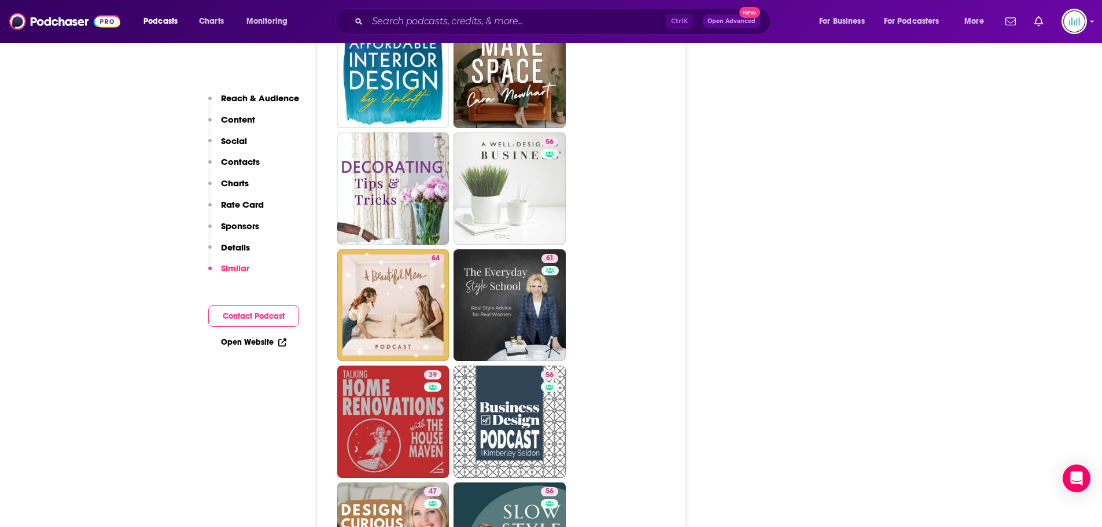  What do you see at coordinates (234, 231) in the screenshot?
I see `button: Sponsors` at bounding box center [234, 231].